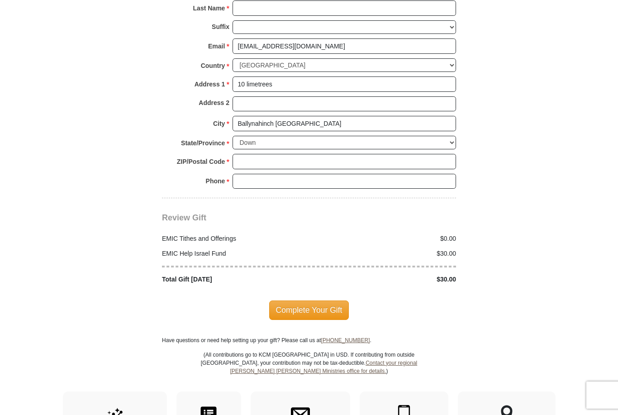  What do you see at coordinates (209, 8) in the screenshot?
I see `strong: Last Name` at bounding box center [209, 8].